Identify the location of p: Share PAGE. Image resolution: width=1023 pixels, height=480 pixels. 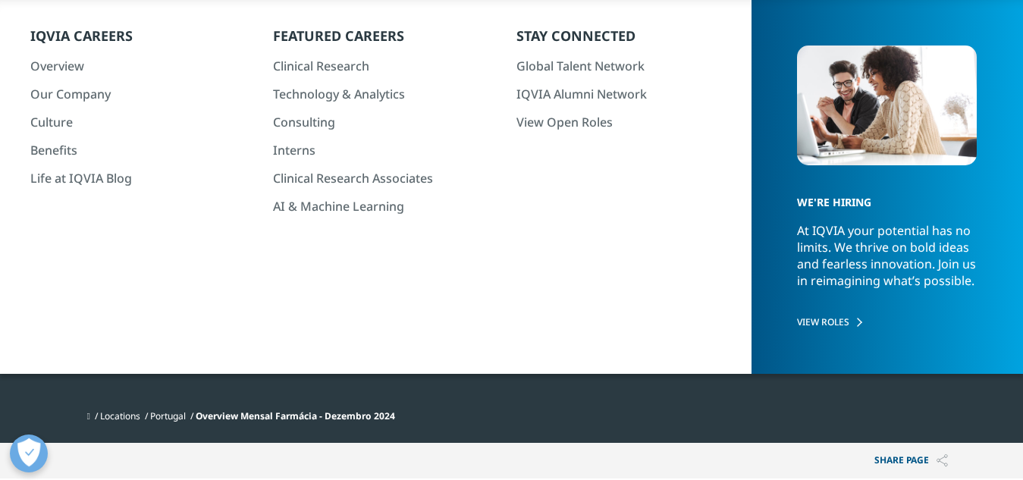
(911, 460).